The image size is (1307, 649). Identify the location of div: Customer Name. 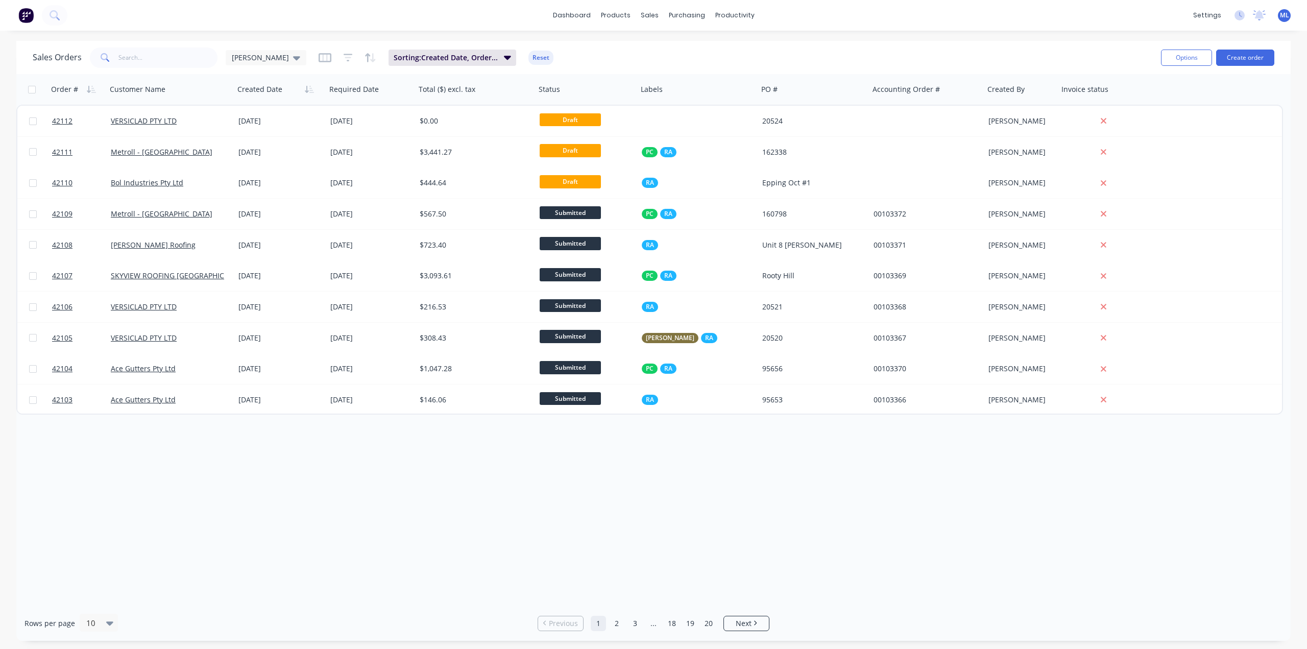
(137, 89).